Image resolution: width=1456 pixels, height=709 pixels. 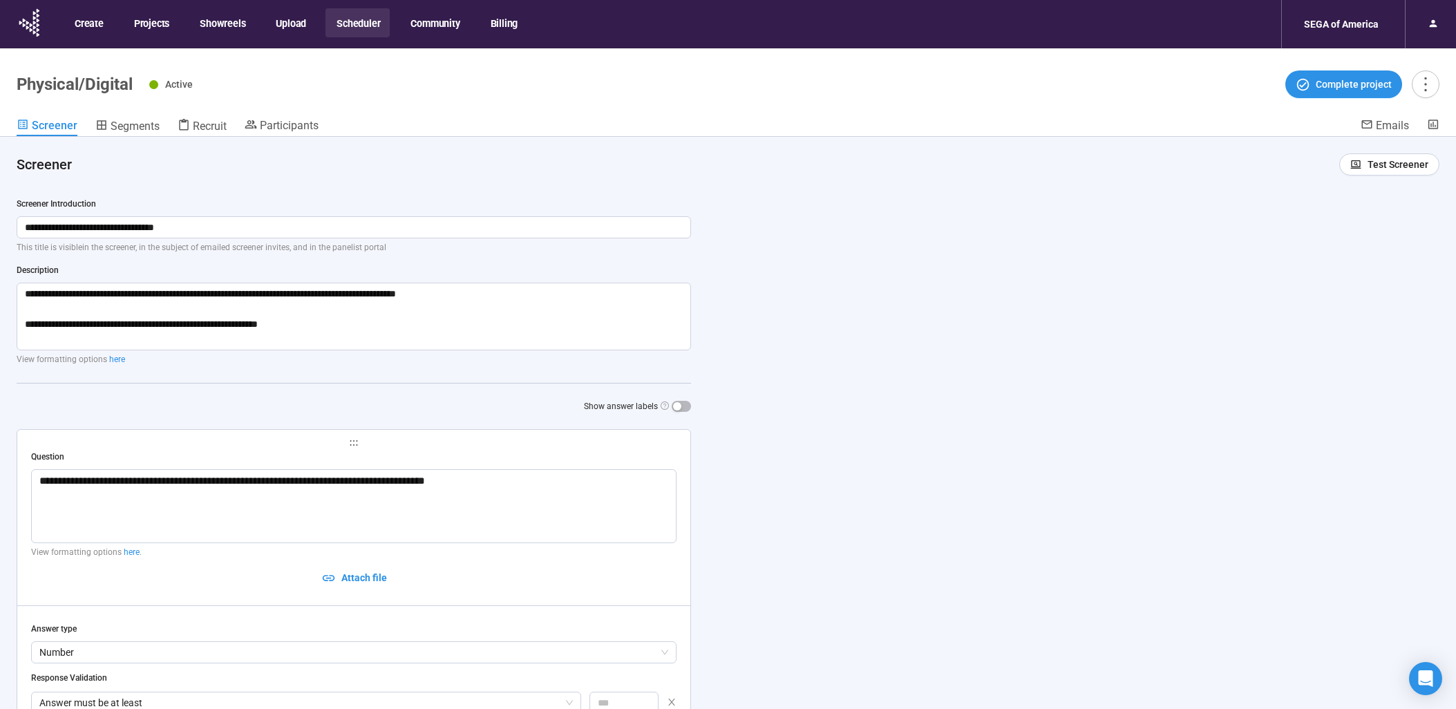 I want to click on div: Screener Introduction, so click(x=354, y=204).